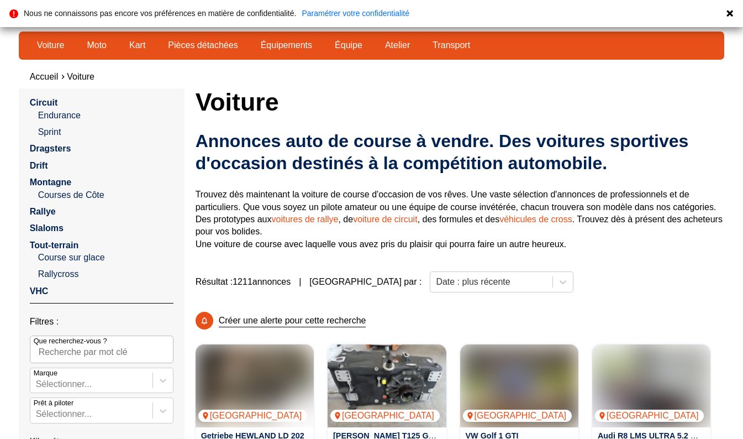 Image resolution: width=743 pixels, height=439 pixels. I want to click on a: Pièces détachées, so click(203, 45).